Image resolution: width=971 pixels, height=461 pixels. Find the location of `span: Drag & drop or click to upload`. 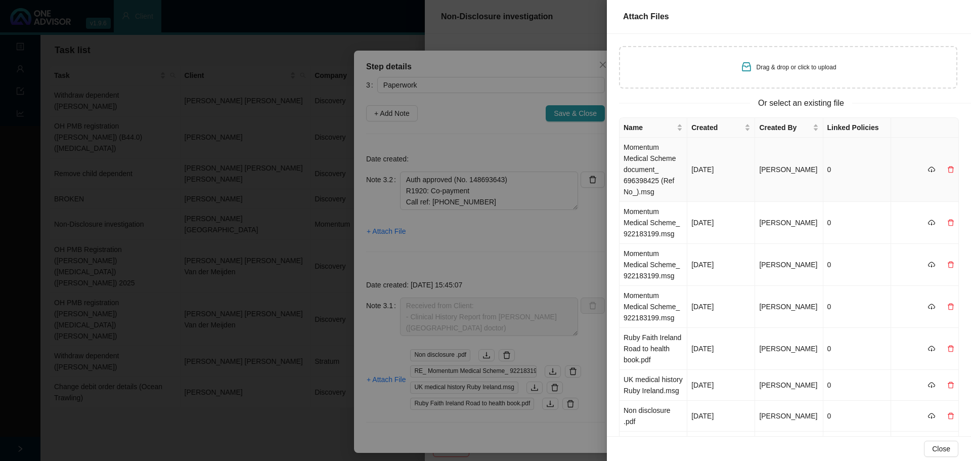

span: Drag & drop or click to upload is located at coordinates (796, 67).